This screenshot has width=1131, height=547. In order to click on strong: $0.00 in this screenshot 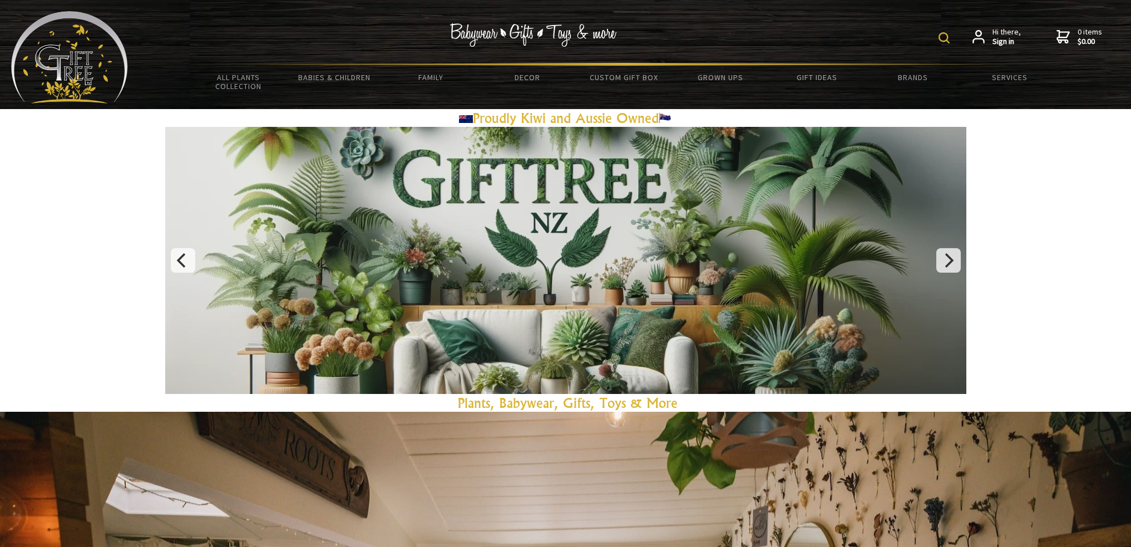, I will do `click(1090, 42)`.